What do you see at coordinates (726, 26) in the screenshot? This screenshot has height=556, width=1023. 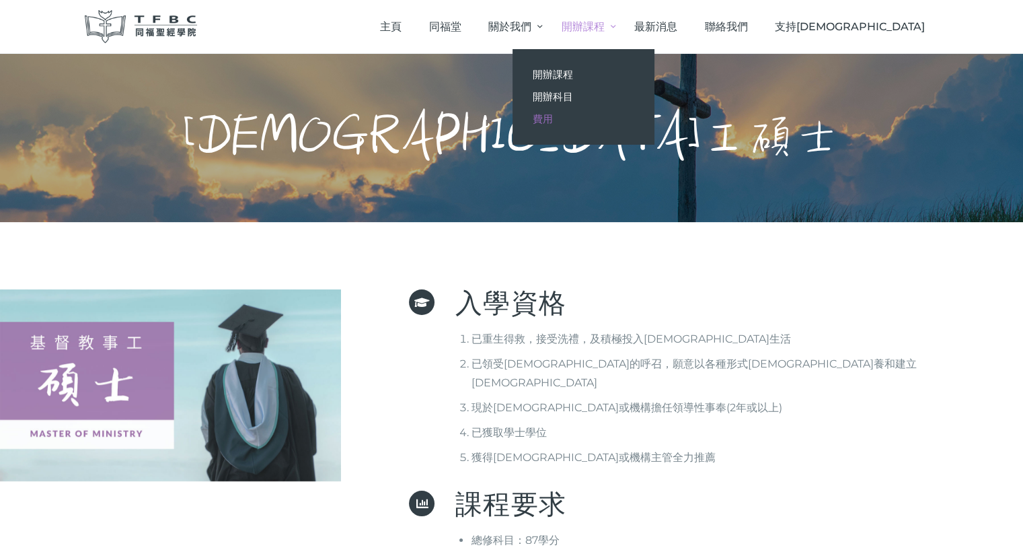 I see `a: 聯絡我們` at bounding box center [726, 26].